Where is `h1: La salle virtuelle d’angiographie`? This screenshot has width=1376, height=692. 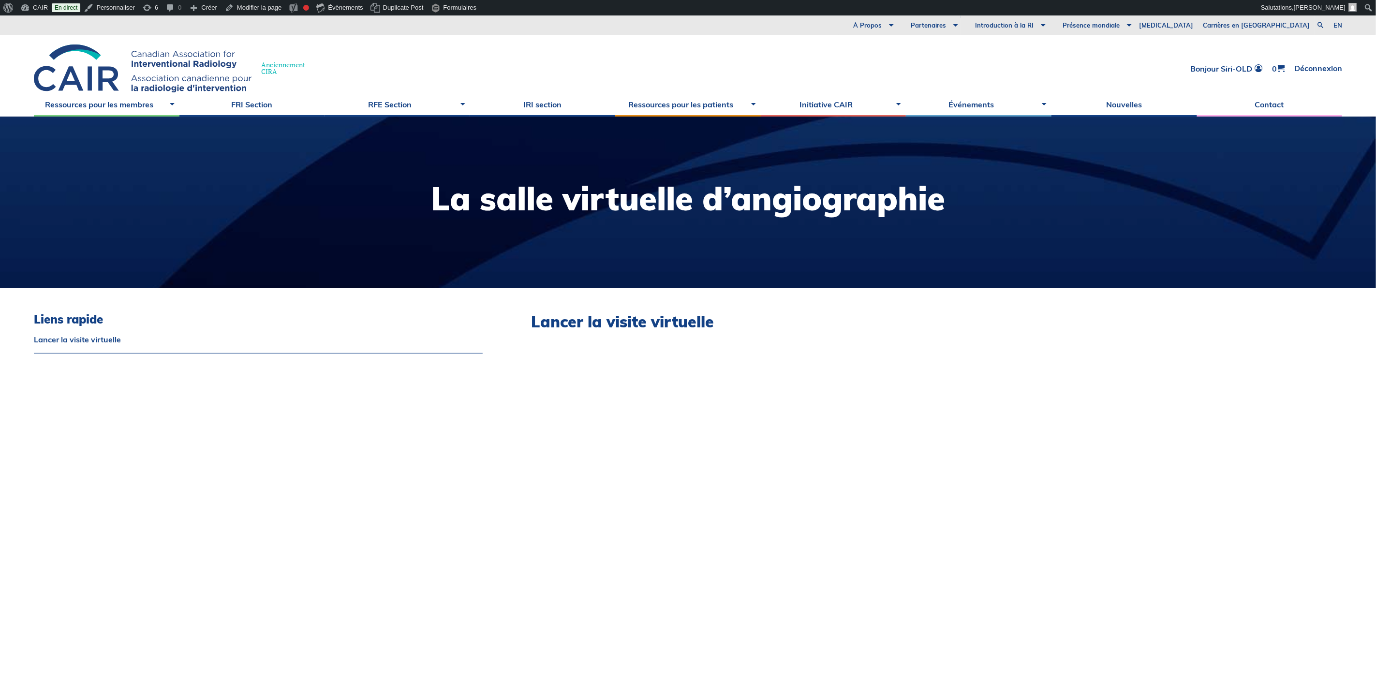
h1: La salle virtuelle d’angiographie is located at coordinates (688, 198).